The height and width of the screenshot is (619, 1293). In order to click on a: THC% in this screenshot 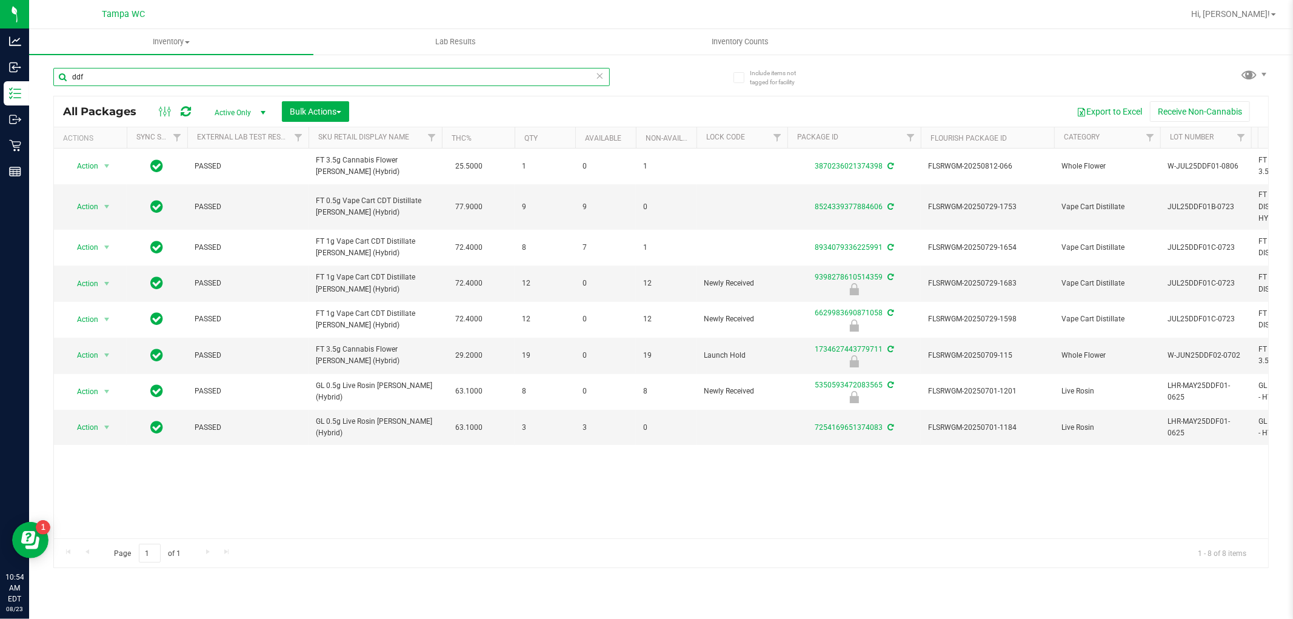, I will do `click(461, 138)`.